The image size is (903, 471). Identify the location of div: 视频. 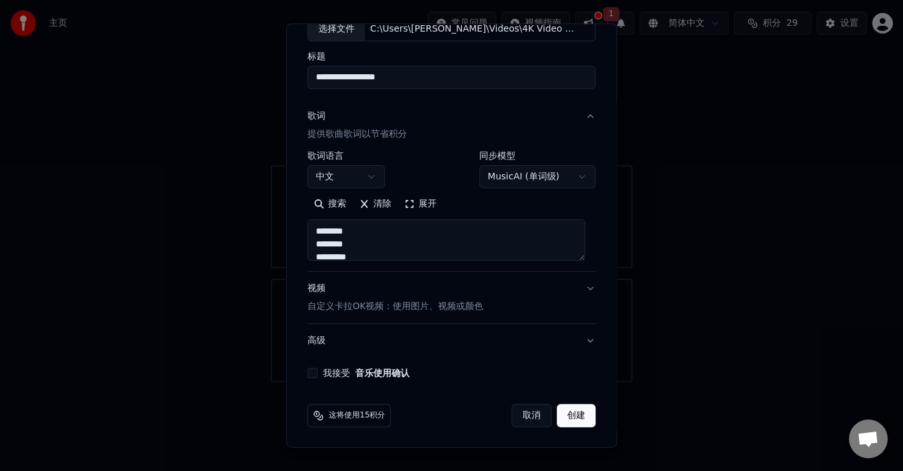
(395, 298).